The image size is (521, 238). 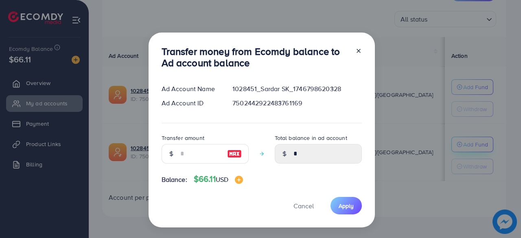 I want to click on div: Ad Account Name, so click(x=191, y=89).